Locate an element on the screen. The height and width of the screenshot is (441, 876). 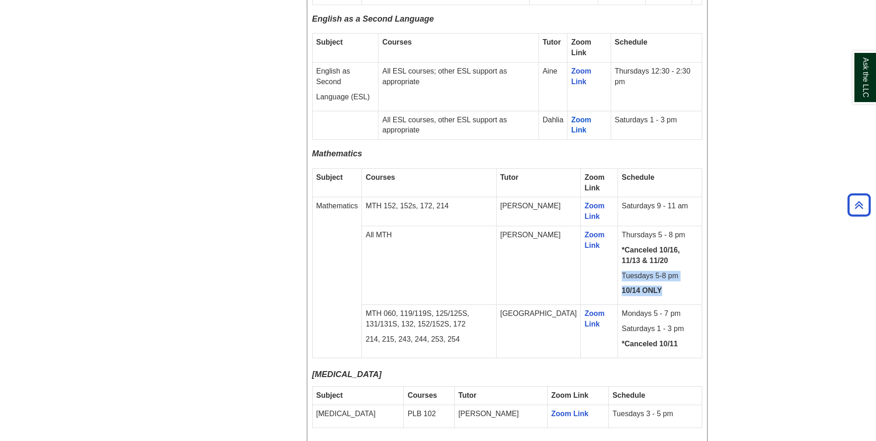
p: Tuesdays 5-8 pm is located at coordinates (659, 276).